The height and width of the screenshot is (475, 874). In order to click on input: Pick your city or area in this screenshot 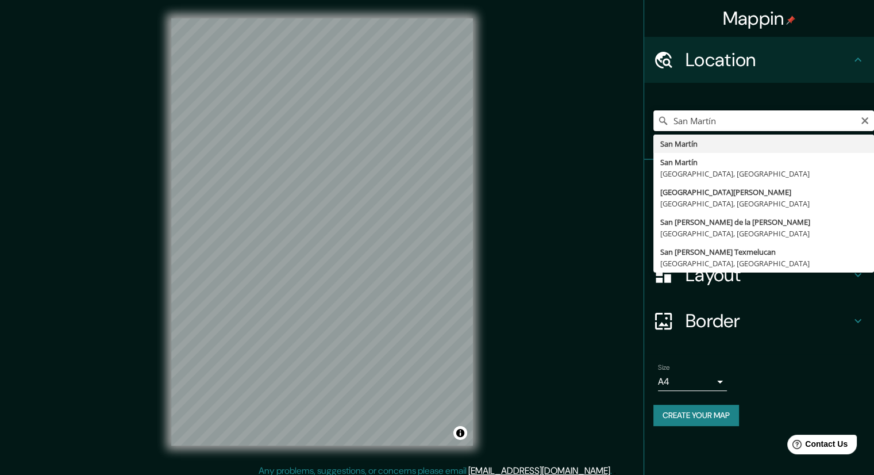, I will do `click(764, 121)`.